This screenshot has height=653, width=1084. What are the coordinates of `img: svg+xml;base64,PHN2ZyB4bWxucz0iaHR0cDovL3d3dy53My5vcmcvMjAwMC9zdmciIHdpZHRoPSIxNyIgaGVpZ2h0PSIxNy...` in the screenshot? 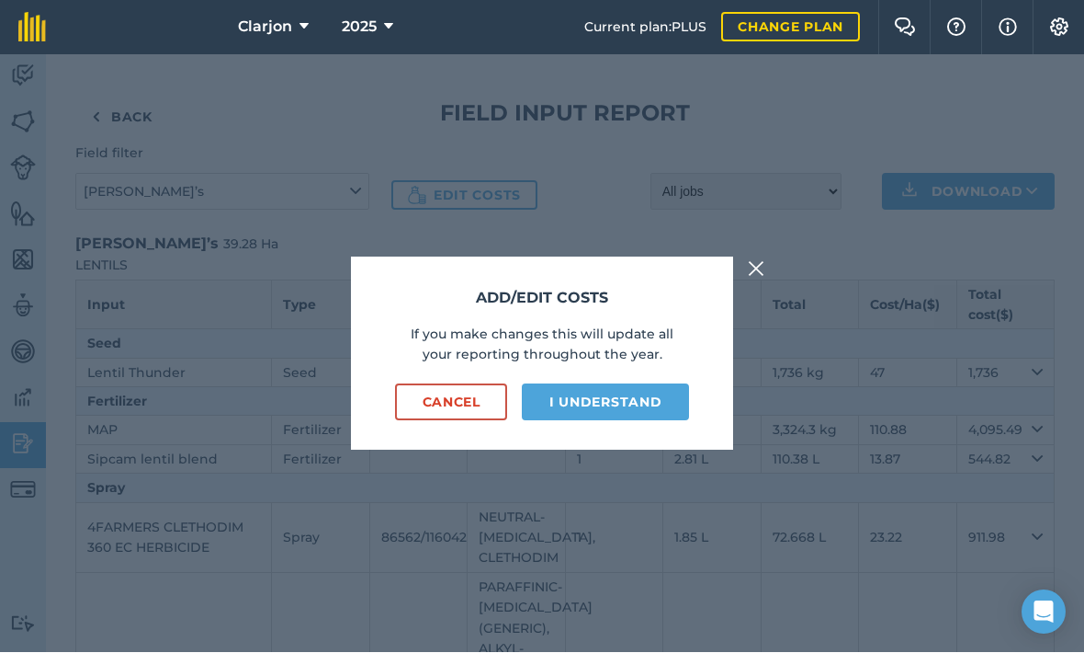 It's located at (1008, 28).